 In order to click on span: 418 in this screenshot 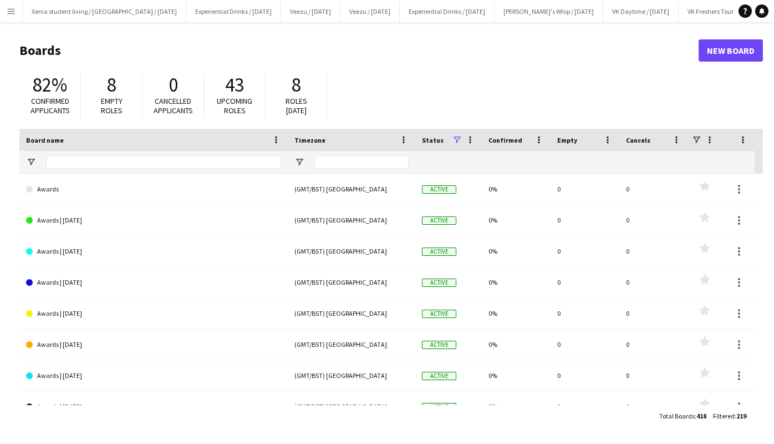, I will do `click(702, 415)`.